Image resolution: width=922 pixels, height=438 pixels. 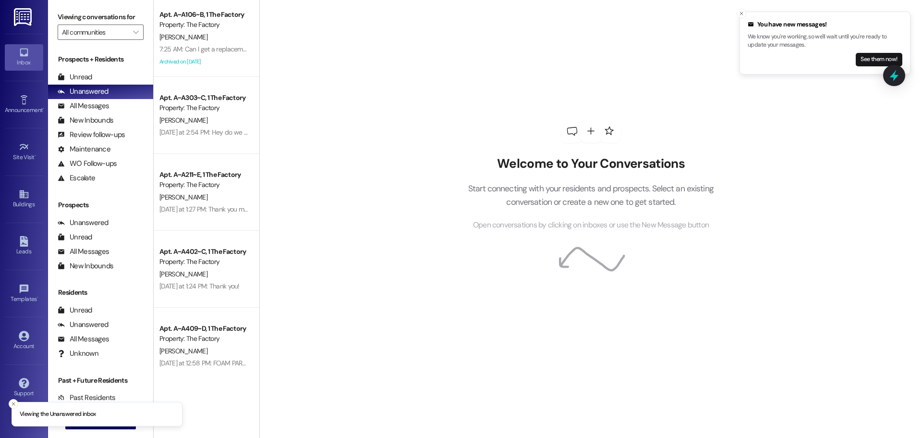 I want to click on img: ResiDesk Logo, so click(x=24, y=17).